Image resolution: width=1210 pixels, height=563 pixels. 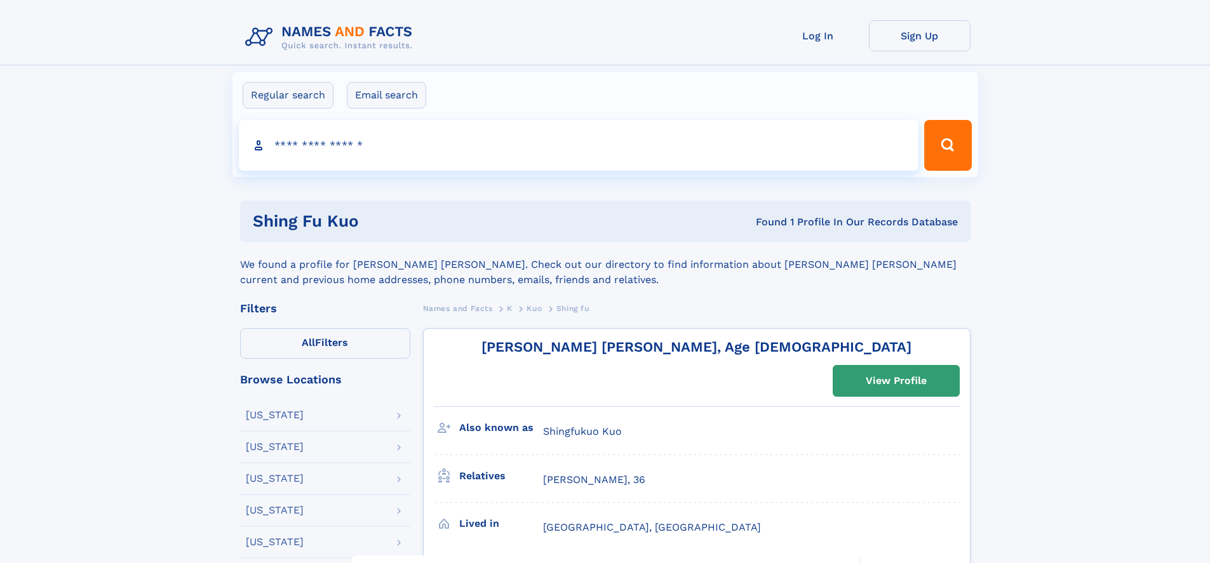 What do you see at coordinates (325, 343) in the screenshot?
I see `label: Filters` at bounding box center [325, 343].